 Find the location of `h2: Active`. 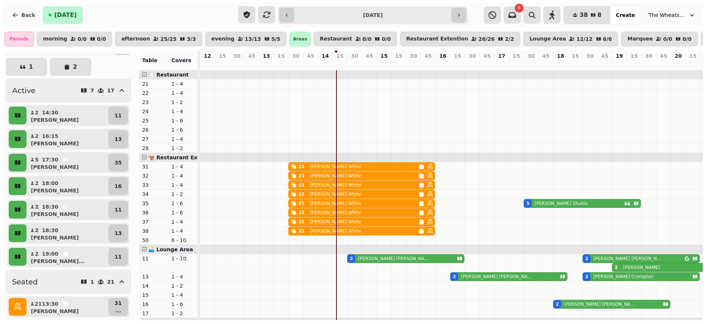

h2: Active is located at coordinates (24, 90).